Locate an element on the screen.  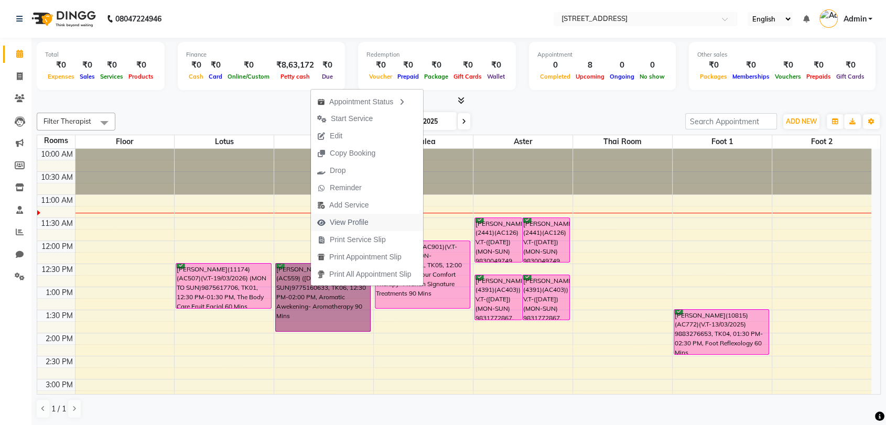
span: Completed is located at coordinates (555, 77).